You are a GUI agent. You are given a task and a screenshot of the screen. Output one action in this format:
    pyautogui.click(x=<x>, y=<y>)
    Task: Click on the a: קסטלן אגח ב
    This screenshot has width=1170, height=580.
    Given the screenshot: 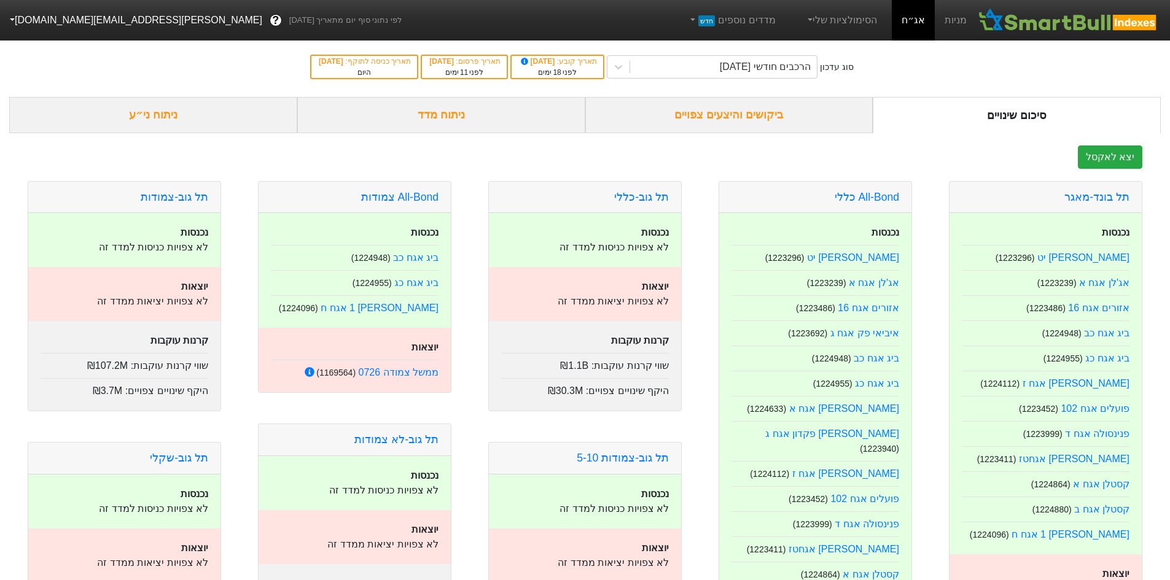 What is the action you would take?
    pyautogui.click(x=1101, y=509)
    